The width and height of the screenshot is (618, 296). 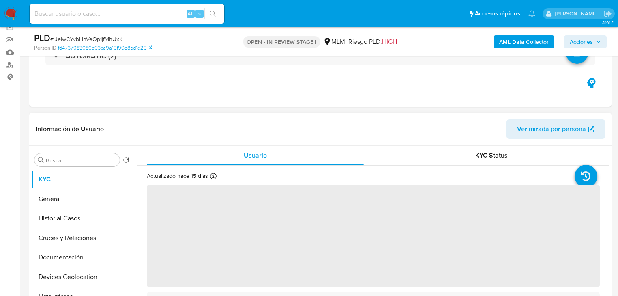 What do you see at coordinates (41, 160) in the screenshot?
I see `button: Buscar` at bounding box center [41, 160].